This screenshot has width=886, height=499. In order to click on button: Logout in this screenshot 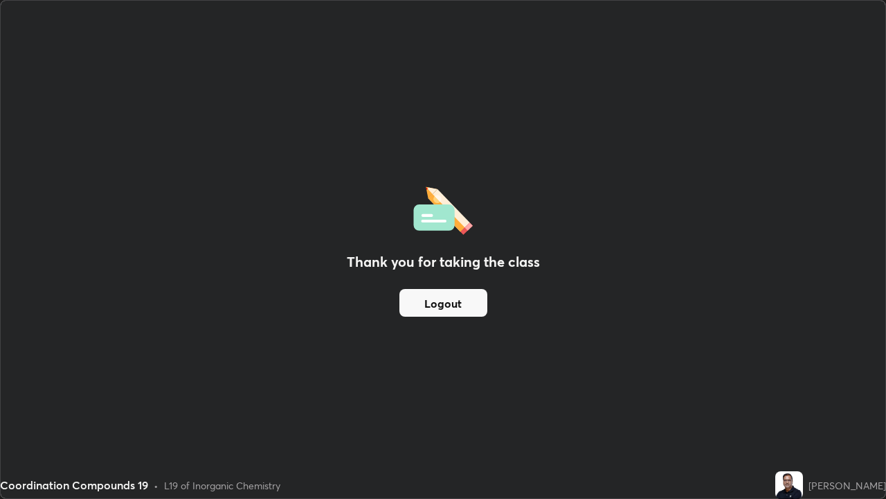, I will do `click(443, 303)`.